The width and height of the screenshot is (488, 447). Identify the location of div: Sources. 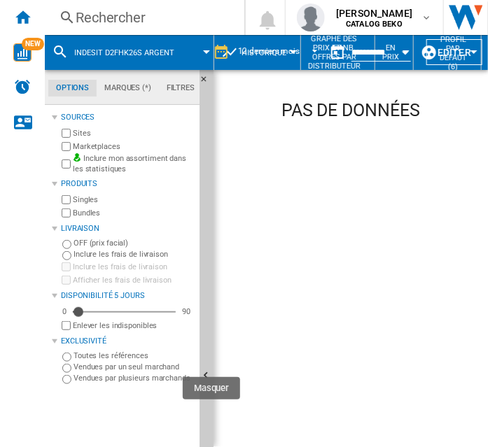
(127, 118).